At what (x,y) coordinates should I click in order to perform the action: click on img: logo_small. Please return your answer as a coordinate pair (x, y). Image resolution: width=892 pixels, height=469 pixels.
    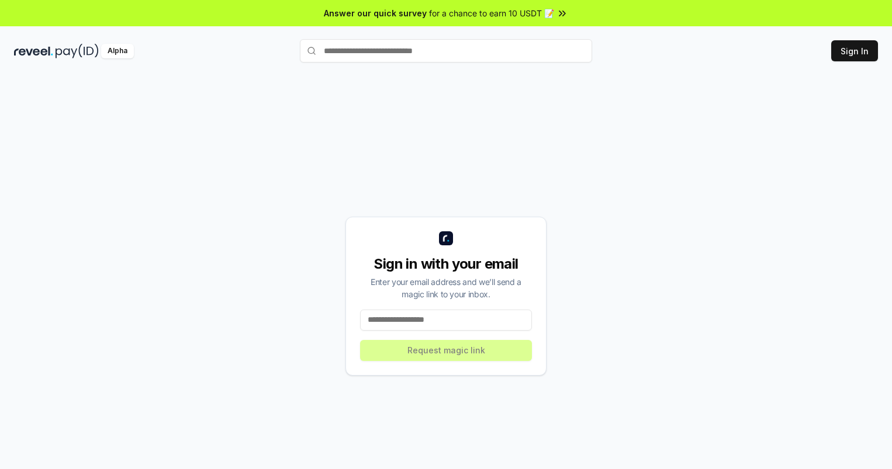
    Looking at the image, I should click on (446, 238).